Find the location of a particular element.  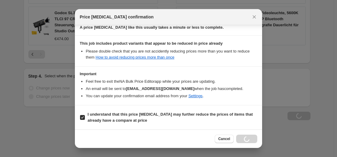

b: This job includes product variants that appear to be reduced in price already is located at coordinates (151, 43).